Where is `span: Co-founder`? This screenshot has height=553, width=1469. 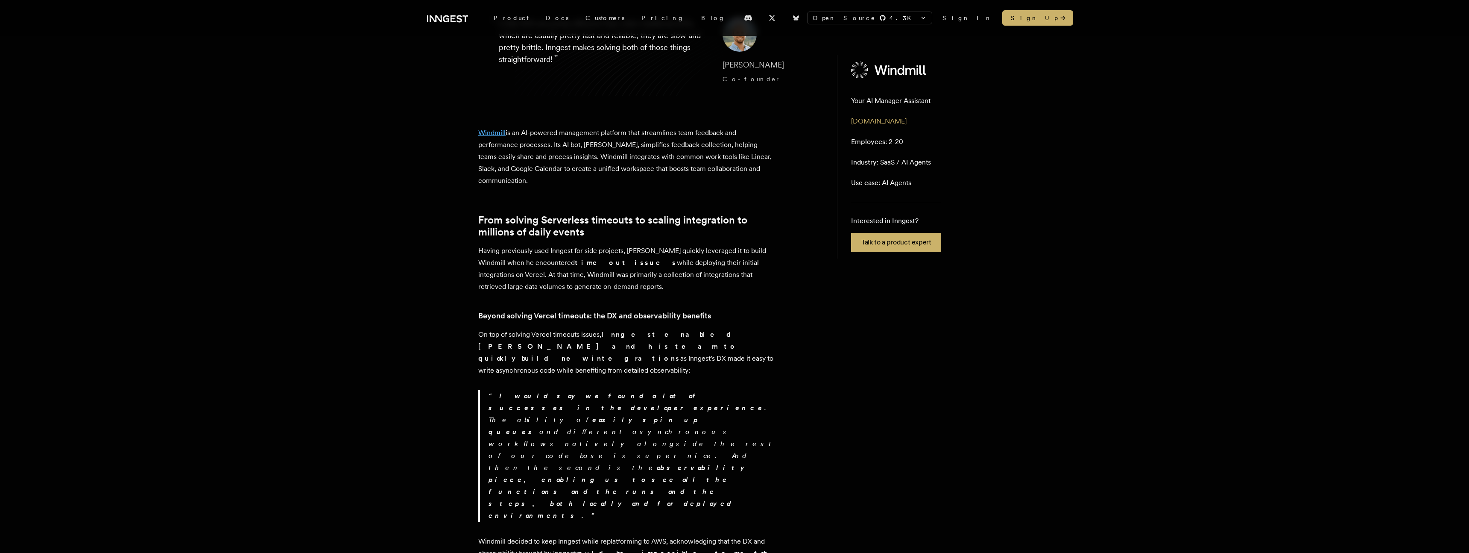
span: Co-founder is located at coordinates (751, 79).